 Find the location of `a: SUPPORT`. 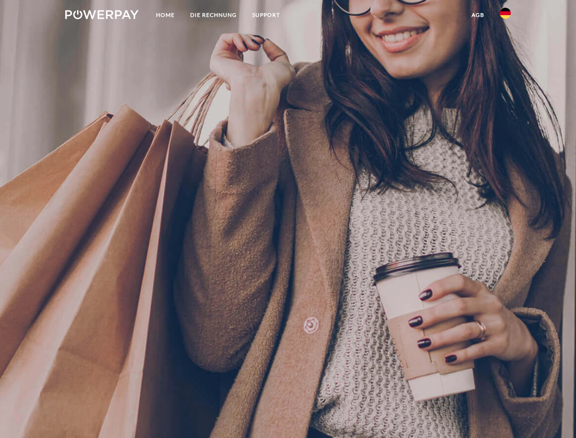

a: SUPPORT is located at coordinates (266, 15).